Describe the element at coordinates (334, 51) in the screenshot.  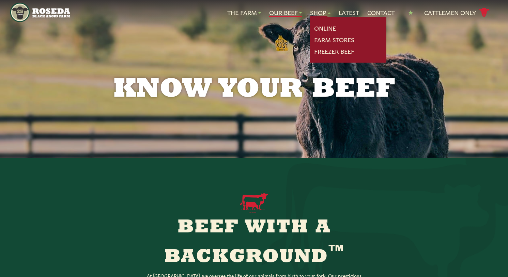
I see `a: Freezer Beef` at that location.